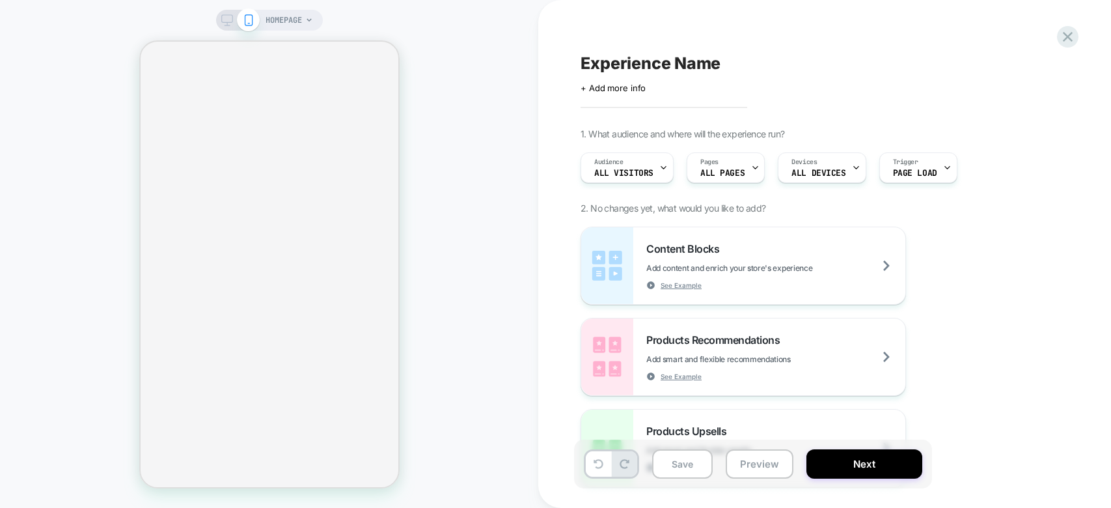 The height and width of the screenshot is (508, 1111). I want to click on button: Preview, so click(759, 463).